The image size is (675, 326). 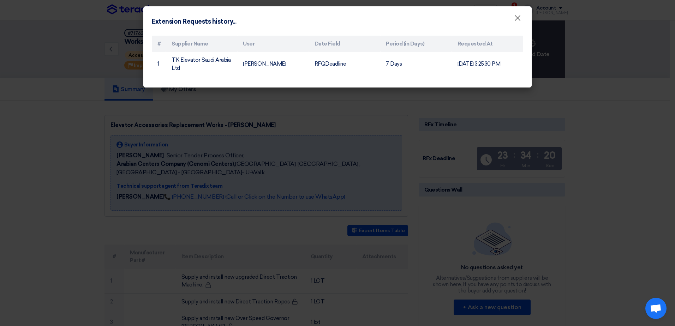 I want to click on td: 7 Days, so click(x=416, y=64).